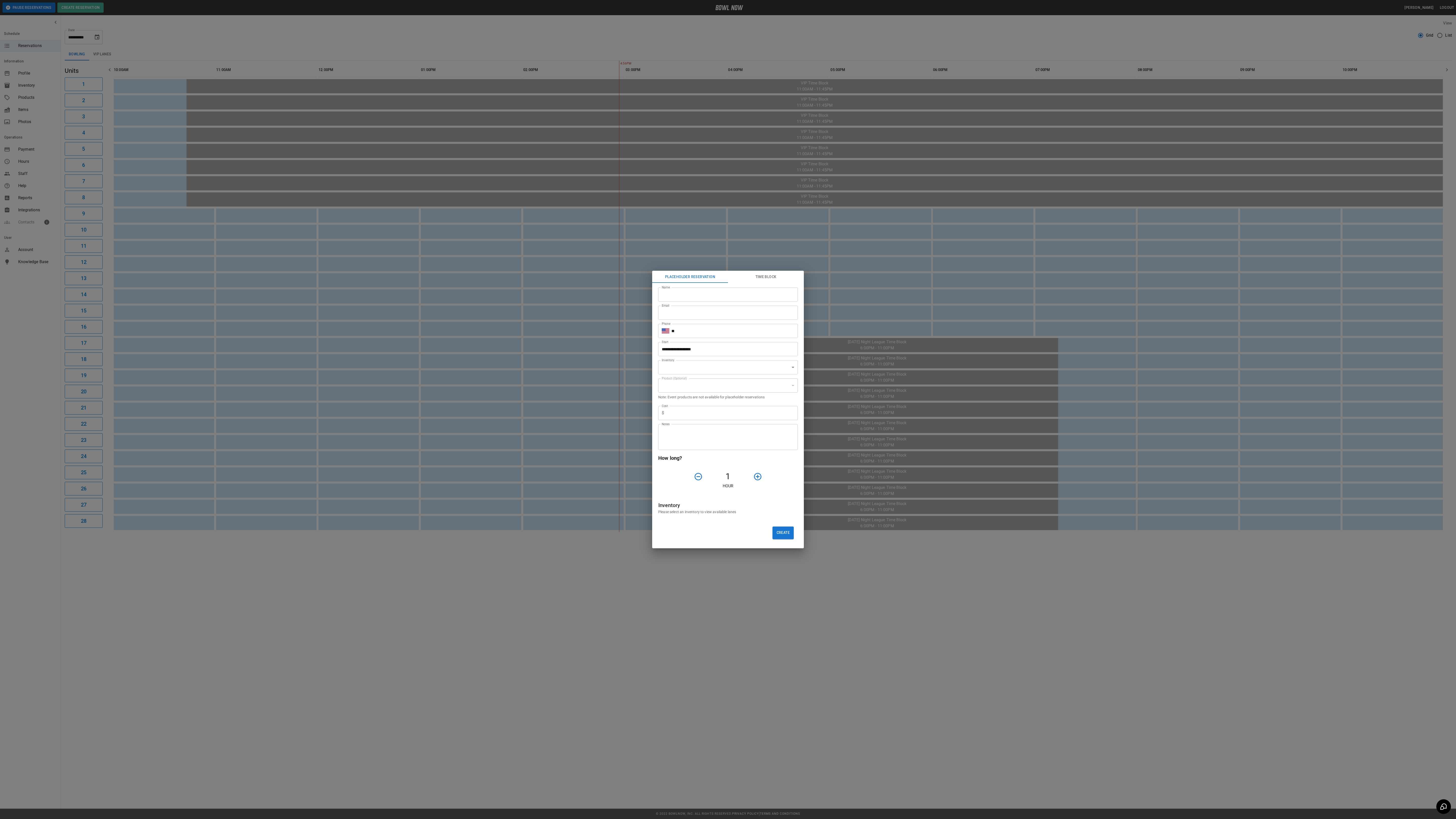  Describe the element at coordinates (728, 505) in the screenshot. I see `h6: Inventory` at that location.